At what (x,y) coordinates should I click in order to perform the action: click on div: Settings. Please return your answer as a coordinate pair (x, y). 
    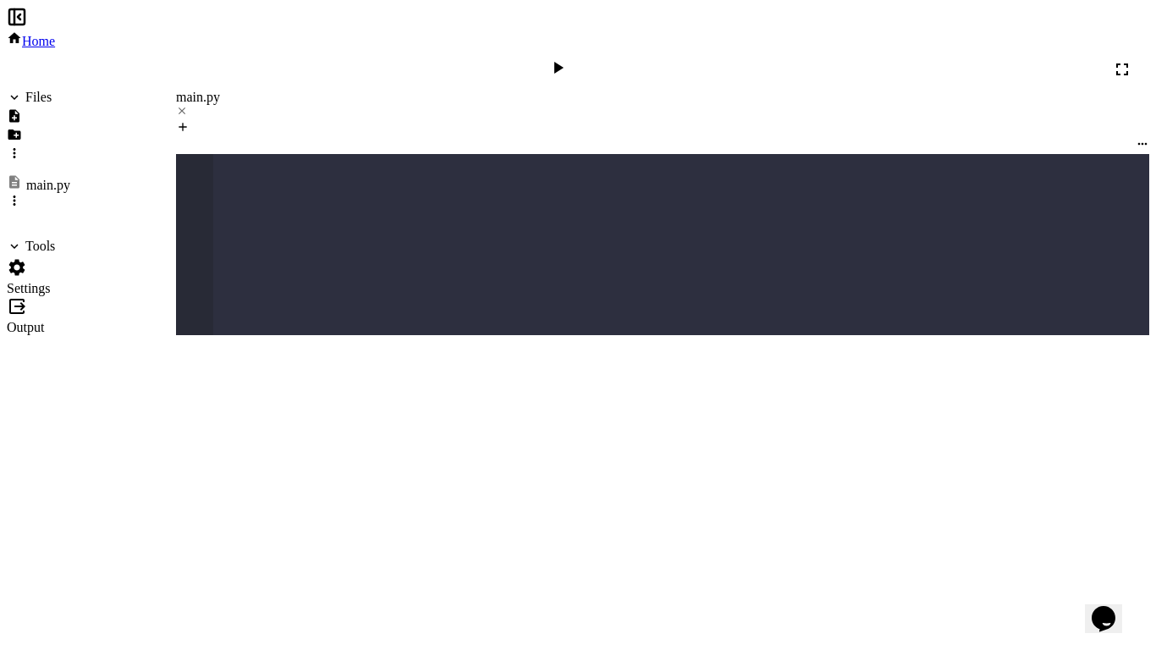
    Looking at the image, I should click on (38, 289).